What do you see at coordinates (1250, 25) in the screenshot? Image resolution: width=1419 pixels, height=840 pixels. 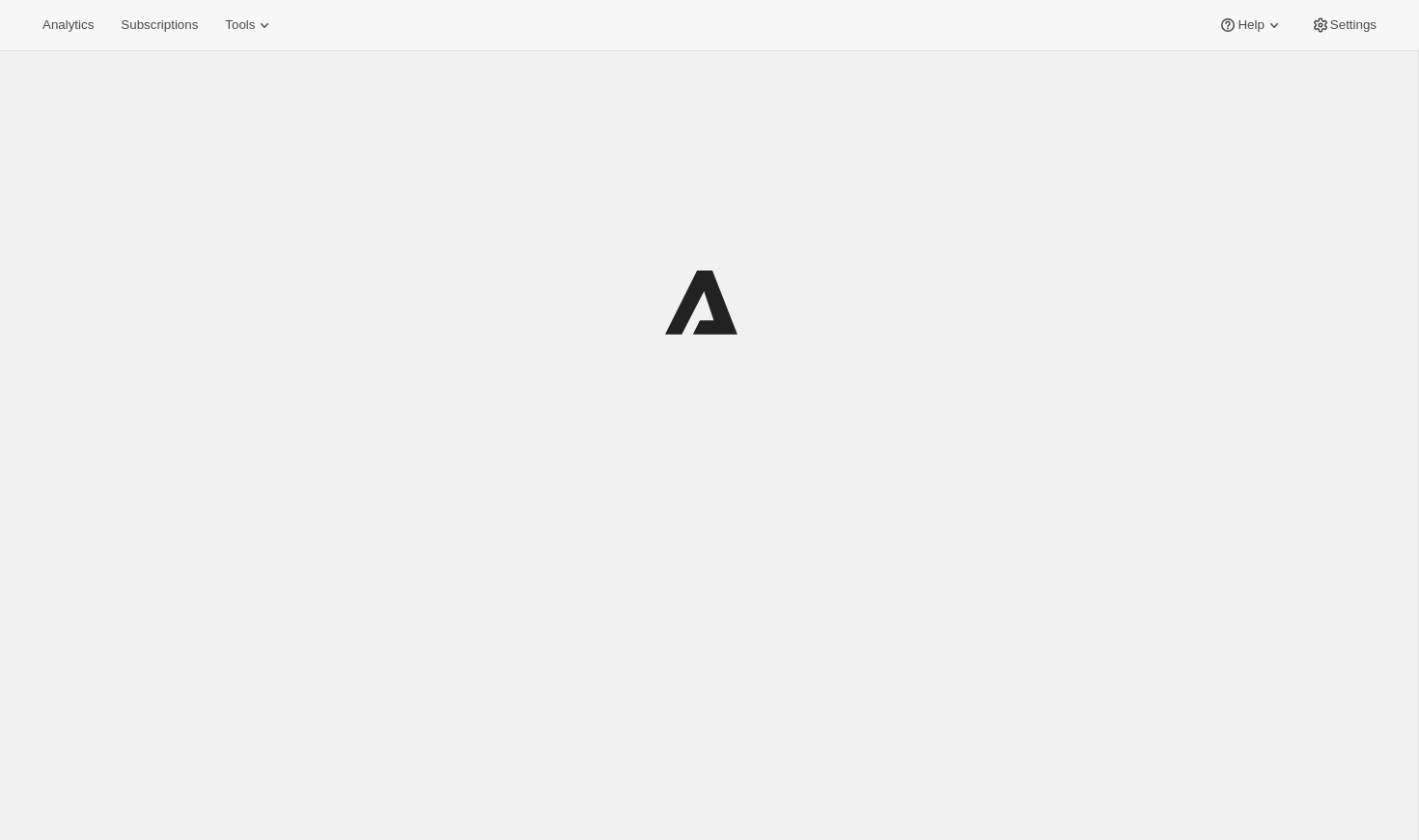 I see `button: Help` at bounding box center [1250, 25].